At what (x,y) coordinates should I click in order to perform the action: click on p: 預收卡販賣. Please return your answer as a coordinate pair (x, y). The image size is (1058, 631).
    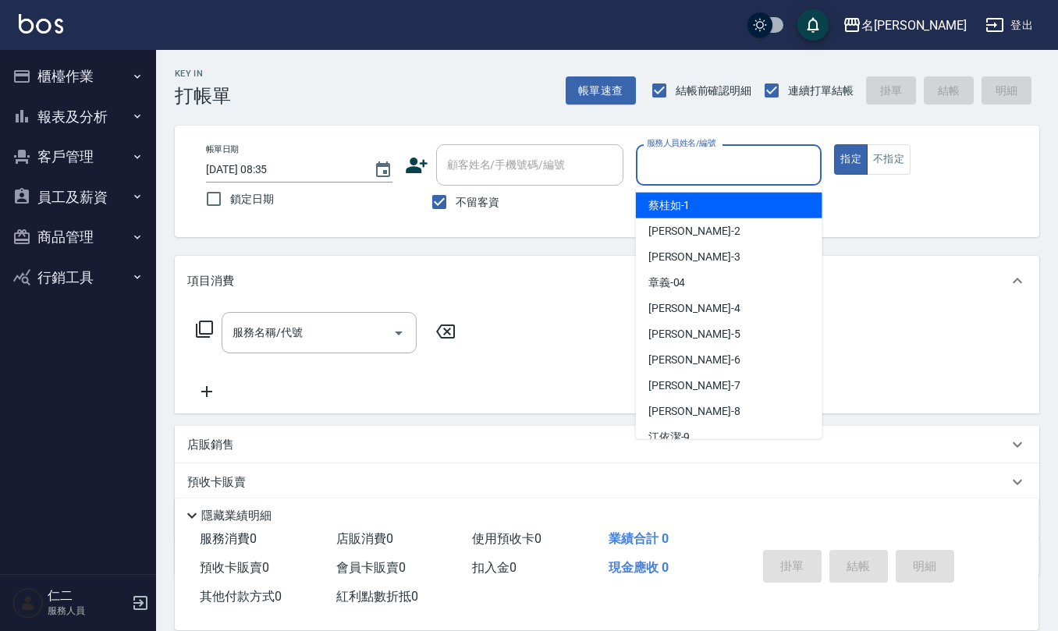
    Looking at the image, I should click on (216, 482).